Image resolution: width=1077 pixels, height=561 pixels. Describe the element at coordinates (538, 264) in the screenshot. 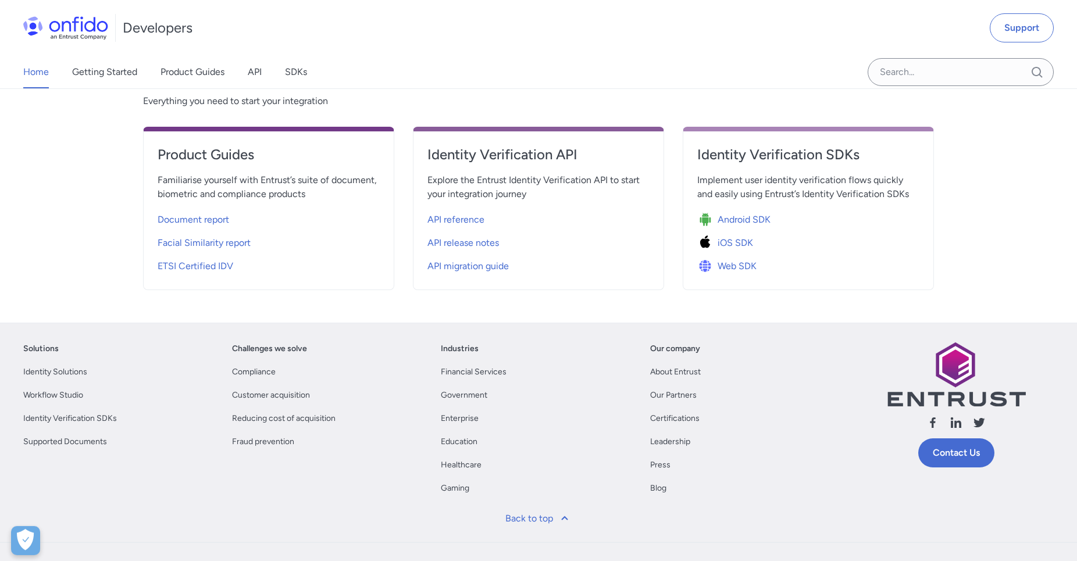

I see `a: API migration guide` at that location.